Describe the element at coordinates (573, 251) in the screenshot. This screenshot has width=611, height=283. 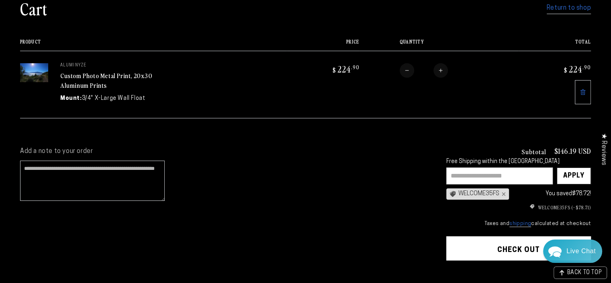
I see `div: Chat widget toggle` at that location.